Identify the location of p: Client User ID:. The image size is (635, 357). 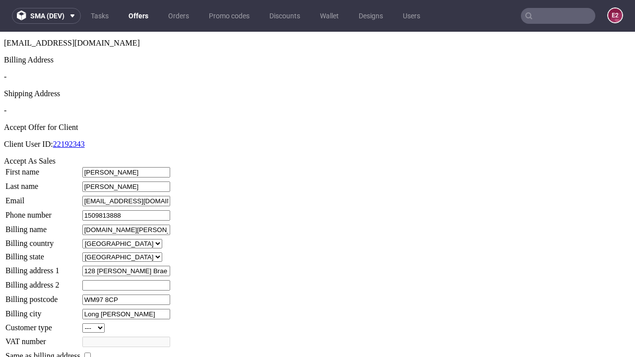
(317, 113).